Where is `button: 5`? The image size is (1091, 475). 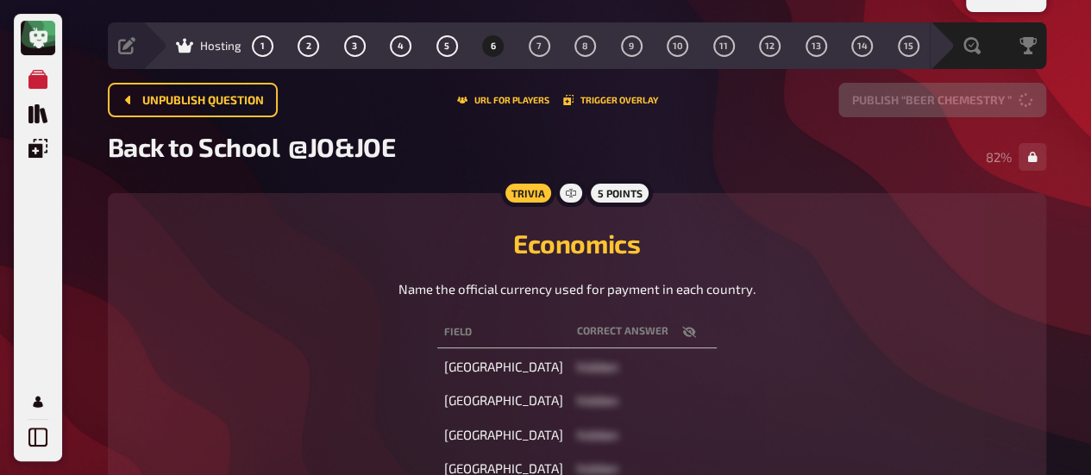 button: 5 is located at coordinates (447, 46).